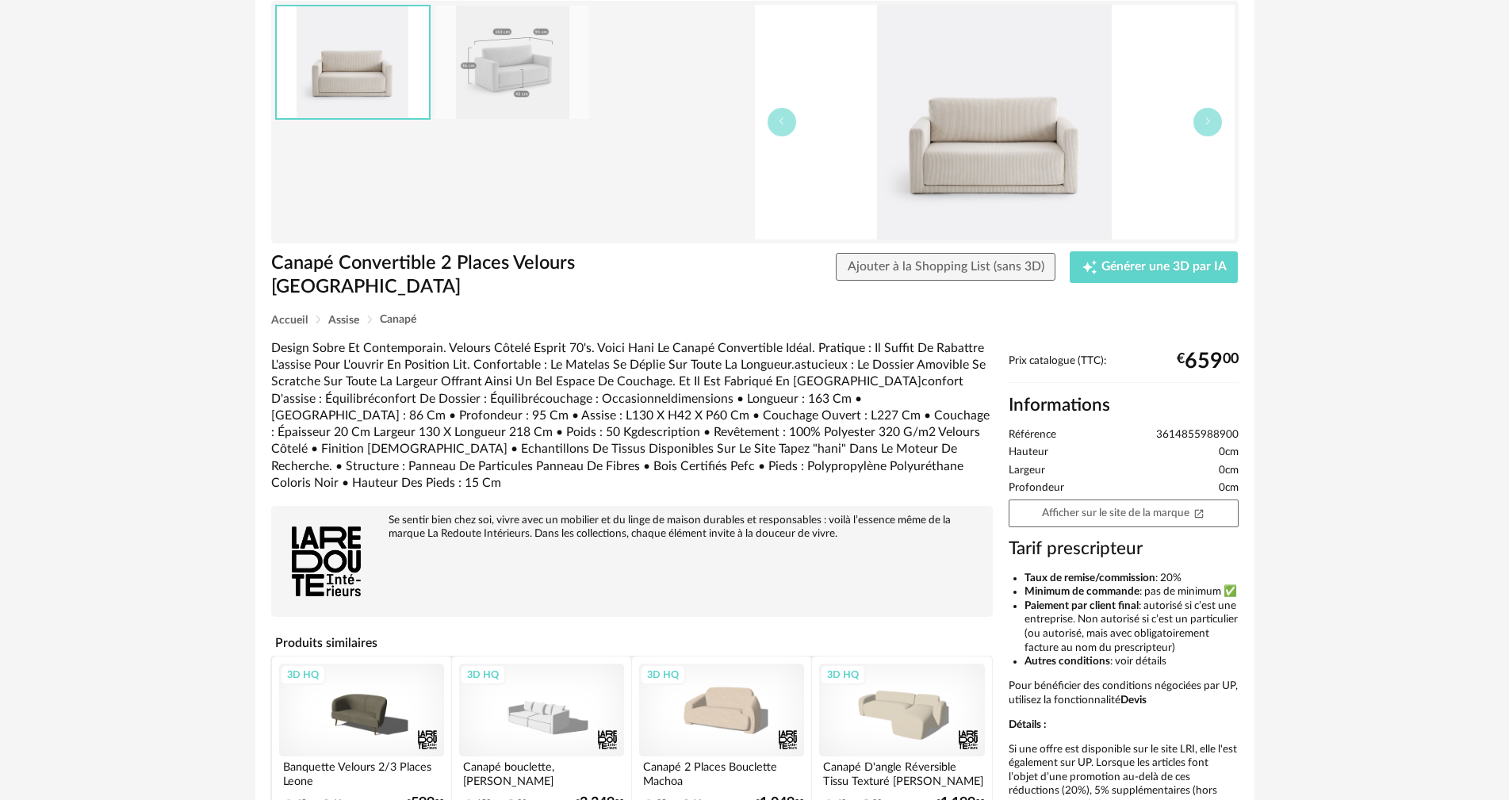 The height and width of the screenshot is (800, 1509). What do you see at coordinates (946, 267) in the screenshot?
I see `button: Ajouter à la Shopping List (sans 3D)` at bounding box center [946, 267].